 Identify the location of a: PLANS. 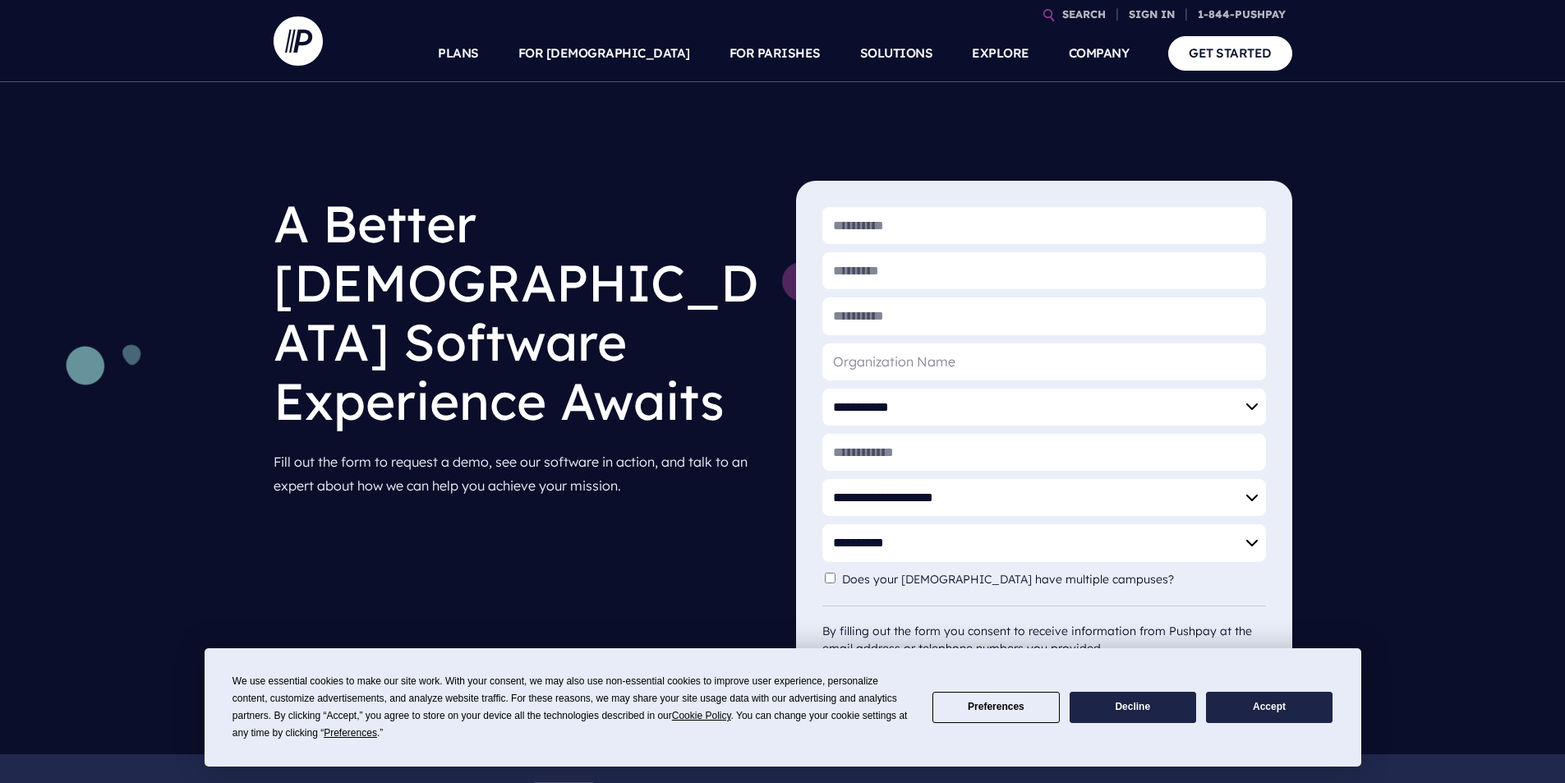
(458, 53).